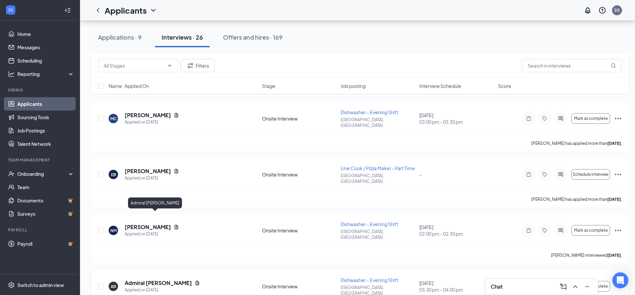 This screenshot has height=295, width=635. I want to click on svg: Analysis, so click(11, 74).